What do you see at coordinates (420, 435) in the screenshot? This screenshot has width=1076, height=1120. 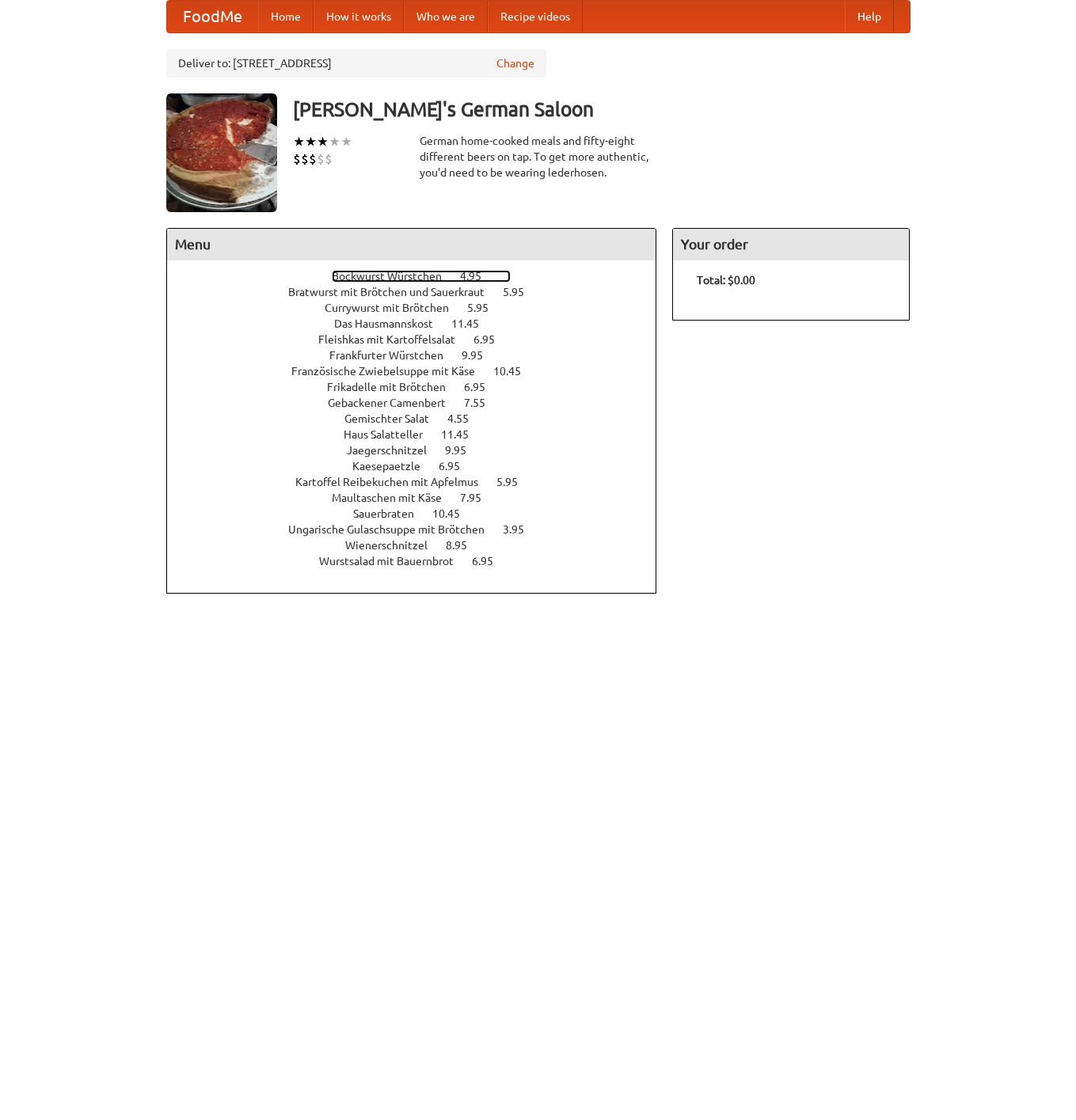 I see `a: Haus Salatteller 11.45` at bounding box center [420, 435].